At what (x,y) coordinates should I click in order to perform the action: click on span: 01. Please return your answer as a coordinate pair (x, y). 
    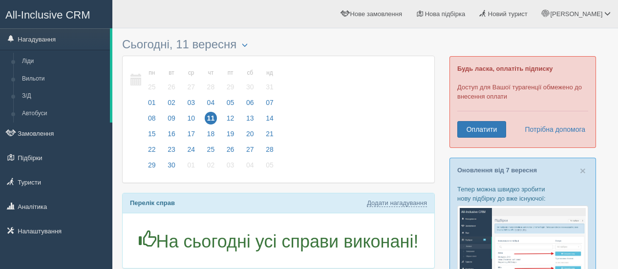
    Looking at the image, I should click on (191, 165).